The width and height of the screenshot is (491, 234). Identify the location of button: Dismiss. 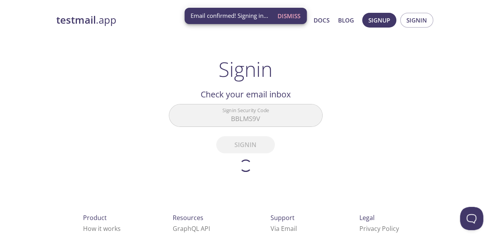
(289, 16).